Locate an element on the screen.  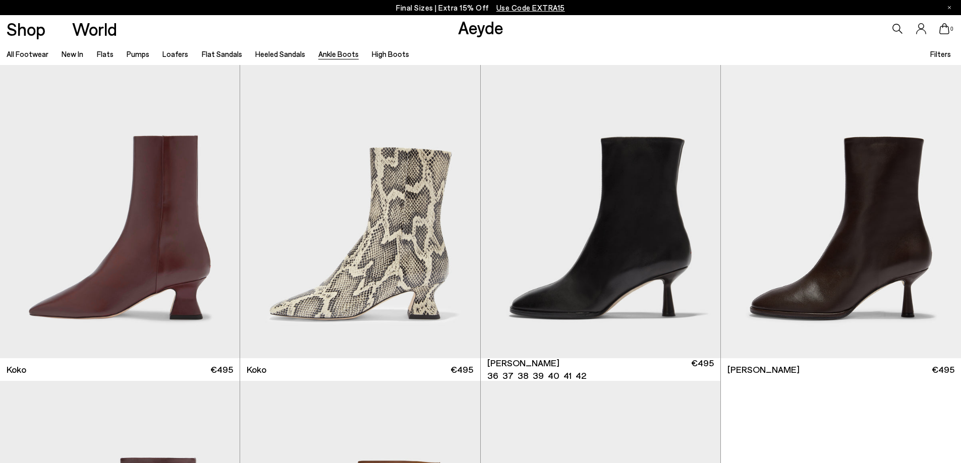
a: 0 is located at coordinates (944, 29).